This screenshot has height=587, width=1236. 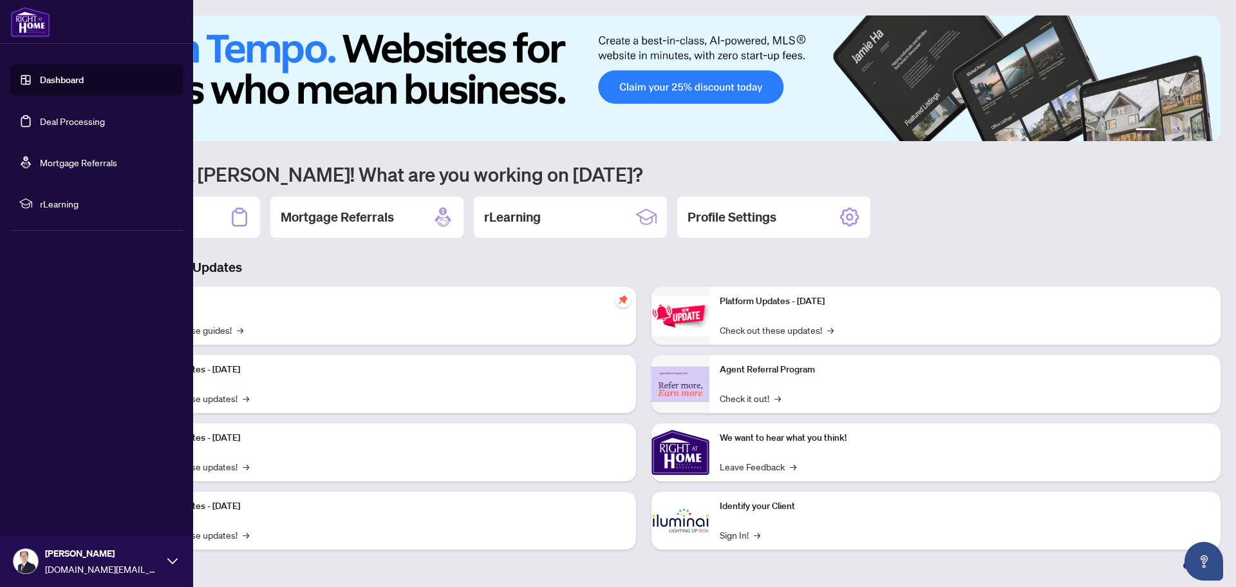 What do you see at coordinates (1206, 131) in the screenshot?
I see `button: 6` at bounding box center [1206, 131].